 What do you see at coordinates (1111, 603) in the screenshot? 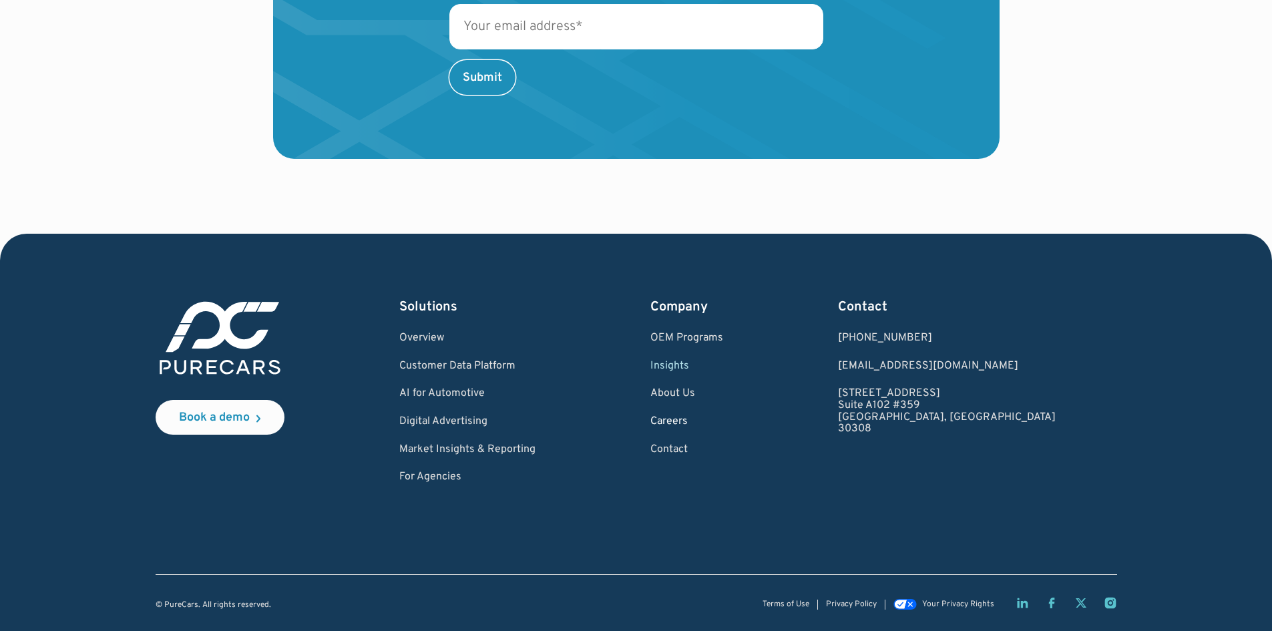
I see `a: Instagram page` at bounding box center [1111, 603].